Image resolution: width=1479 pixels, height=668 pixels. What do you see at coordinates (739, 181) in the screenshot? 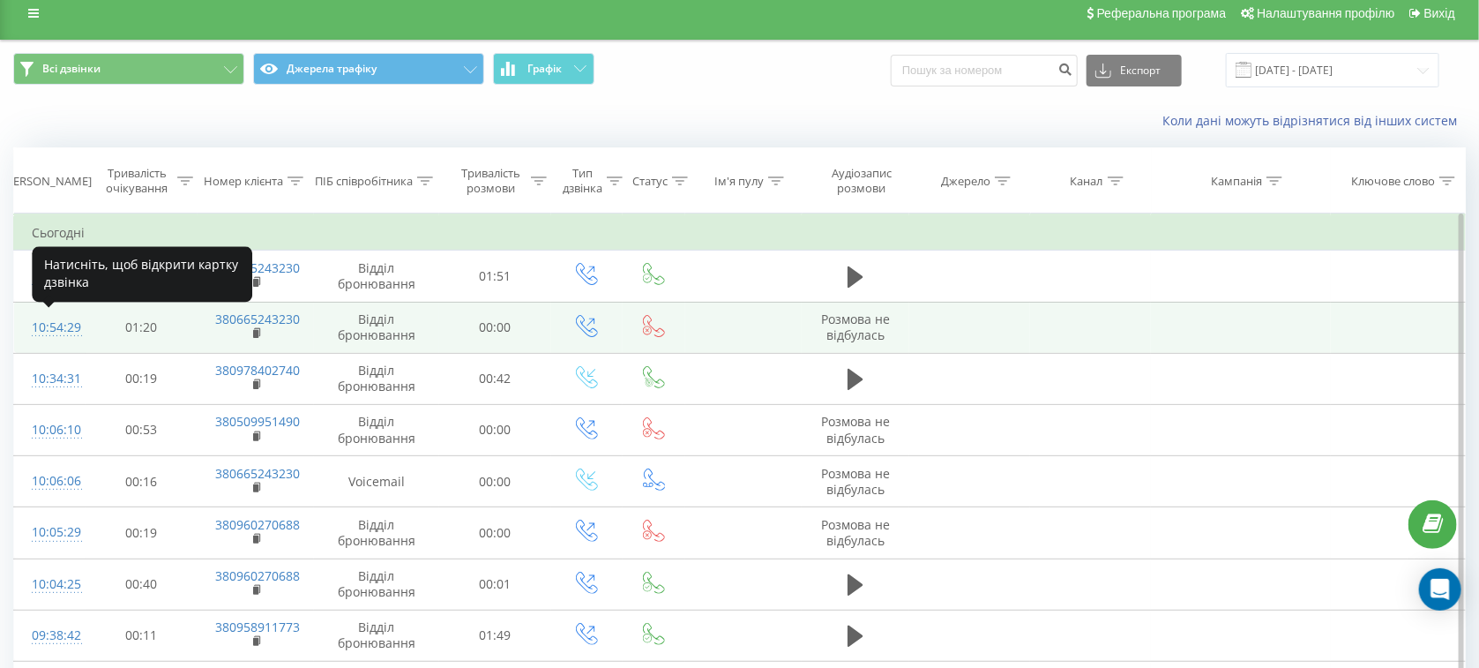
I see `div: Ім'я пулу` at bounding box center [739, 181].